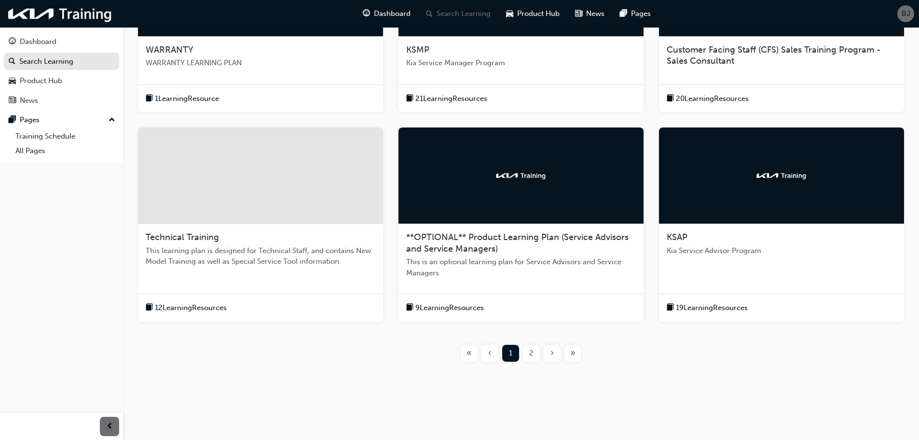 This screenshot has height=440, width=919. Describe the element at coordinates (261, 63) in the screenshot. I see `span: WARRANTY LEARNING PLAN` at that location.